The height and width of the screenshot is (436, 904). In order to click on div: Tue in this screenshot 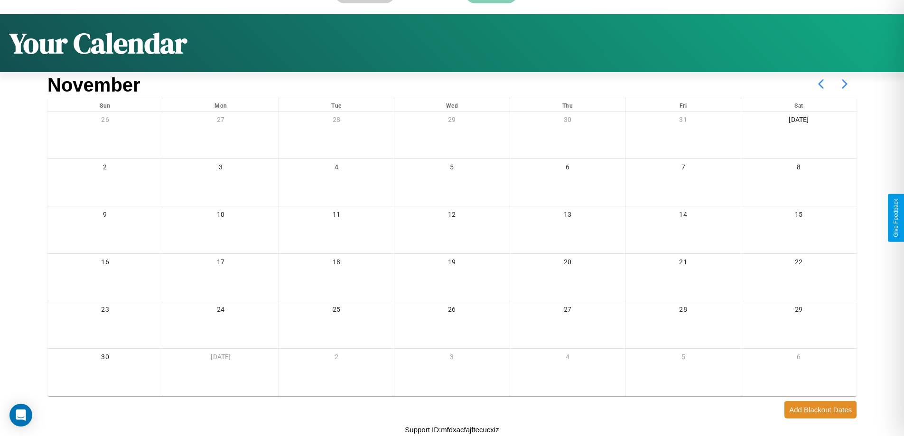, I will do `click(336, 104)`.